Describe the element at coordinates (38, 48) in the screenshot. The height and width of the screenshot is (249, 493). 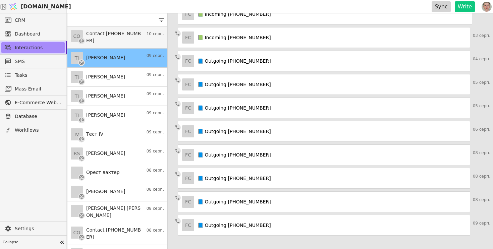
I see `span: Interactions` at that location.